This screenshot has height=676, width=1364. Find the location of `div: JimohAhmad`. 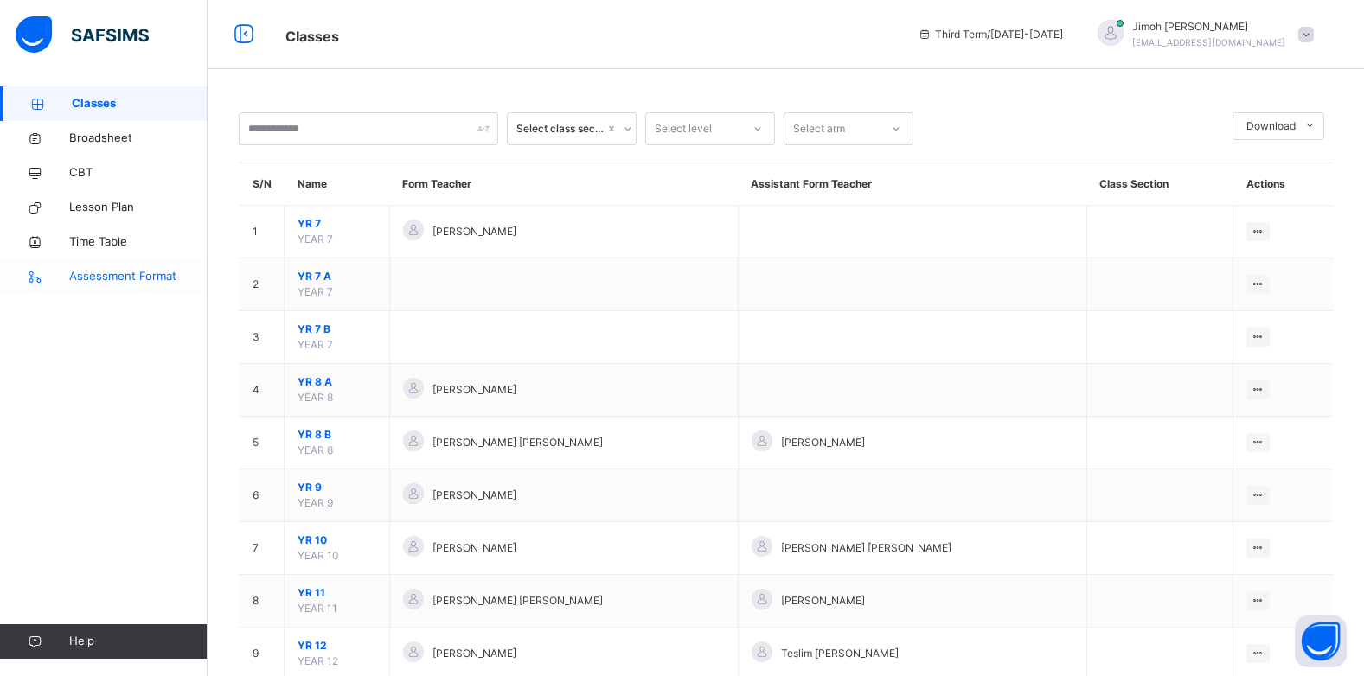

div: JimohAhmad is located at coordinates (1201, 35).